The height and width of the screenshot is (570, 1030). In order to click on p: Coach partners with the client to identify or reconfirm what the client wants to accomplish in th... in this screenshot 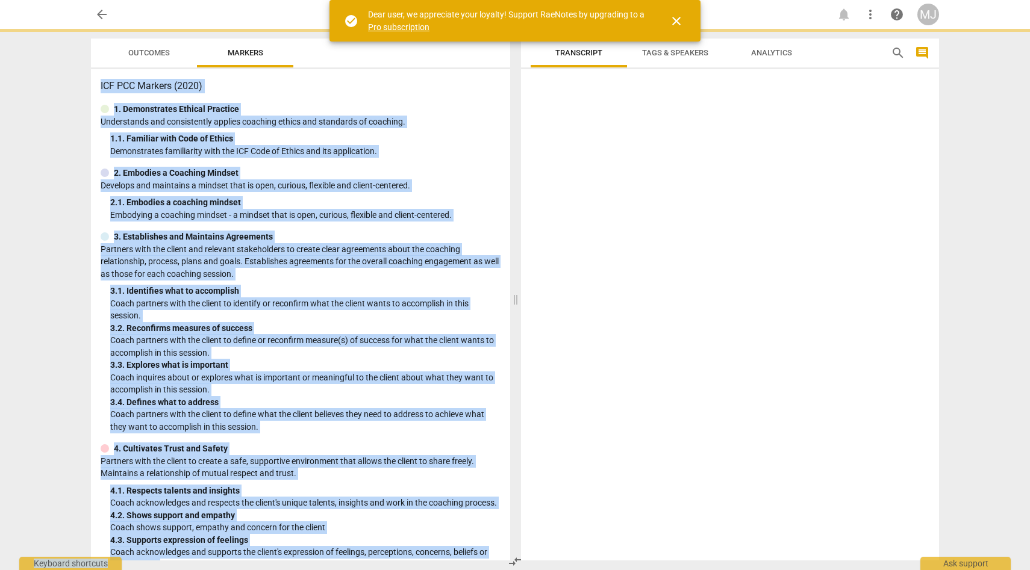, I will do `click(305, 310)`.